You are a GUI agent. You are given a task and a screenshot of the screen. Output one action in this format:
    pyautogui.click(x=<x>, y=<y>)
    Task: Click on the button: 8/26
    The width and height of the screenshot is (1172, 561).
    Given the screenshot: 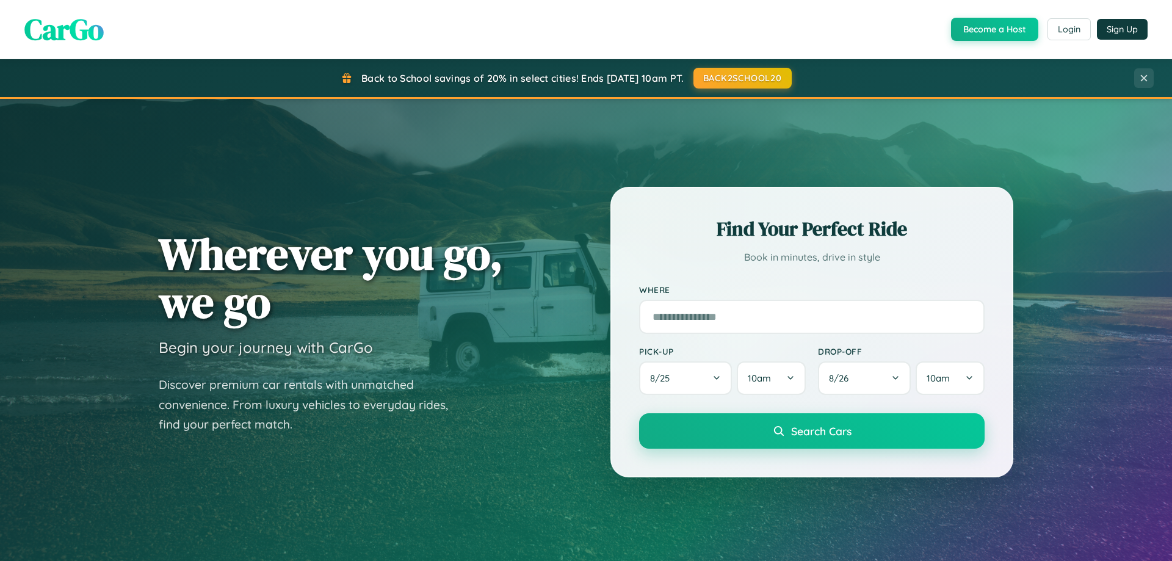 What is the action you would take?
    pyautogui.click(x=864, y=378)
    